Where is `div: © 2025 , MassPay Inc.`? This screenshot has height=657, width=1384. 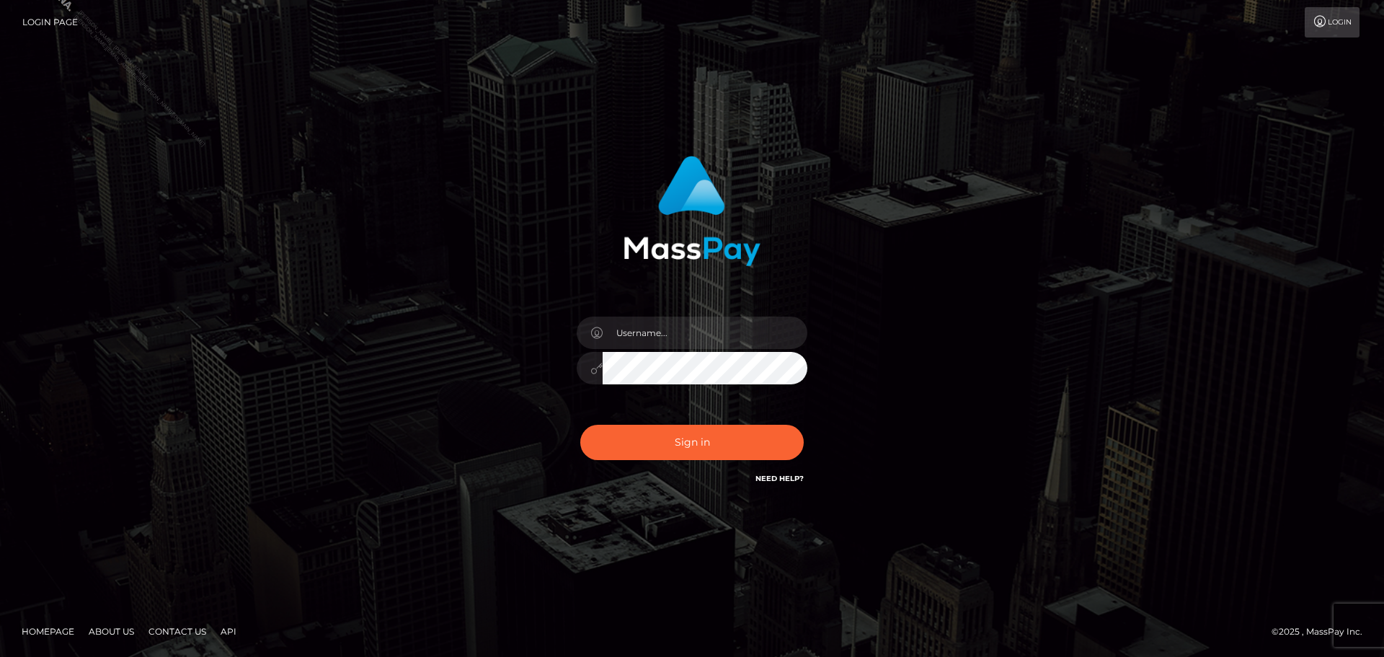
div: © 2025 , MassPay Inc. is located at coordinates (1322, 631).